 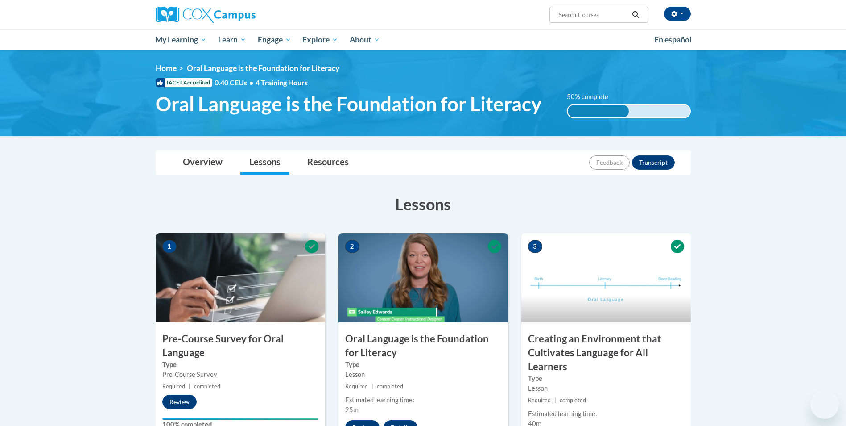 I want to click on a: Engage, so click(x=274, y=40).